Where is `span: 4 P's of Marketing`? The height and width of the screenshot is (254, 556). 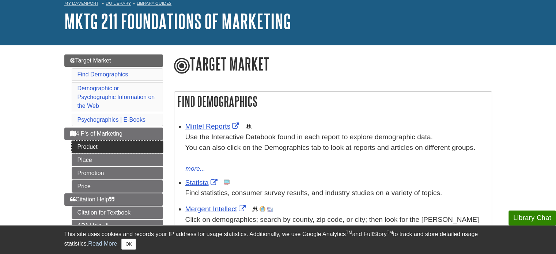 span: 4 P's of Marketing is located at coordinates (96, 133).